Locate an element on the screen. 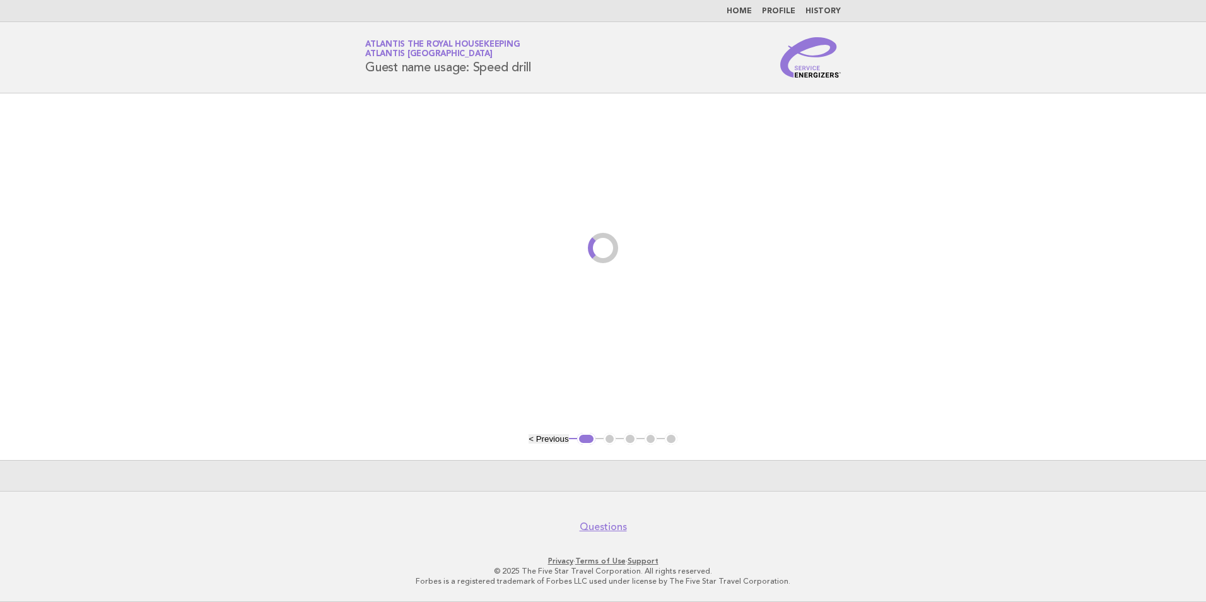 This screenshot has width=1206, height=602. a: Home is located at coordinates (739, 11).